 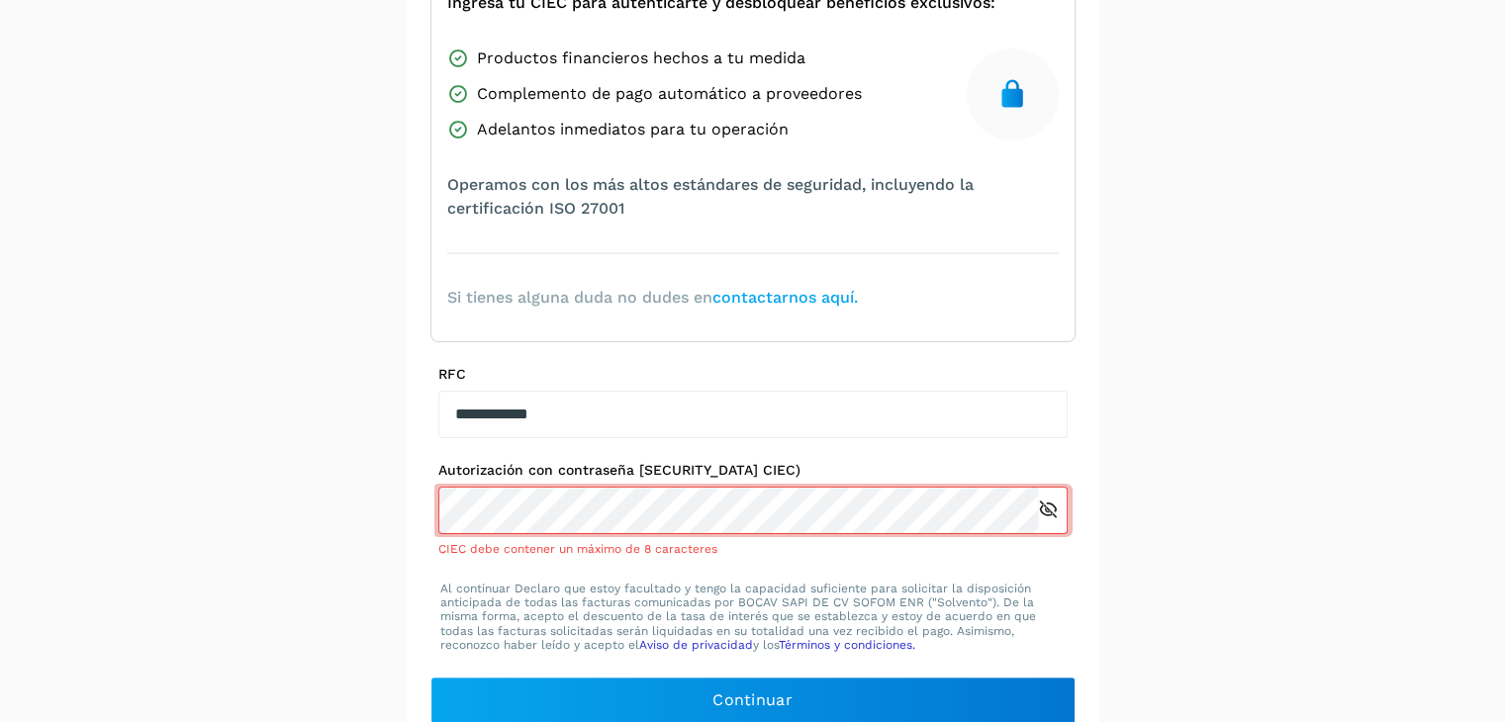 I want to click on span: Operamos con los más altos estándares de seguridad, incluyendo la certificación ISO 27001, so click(x=753, y=197).